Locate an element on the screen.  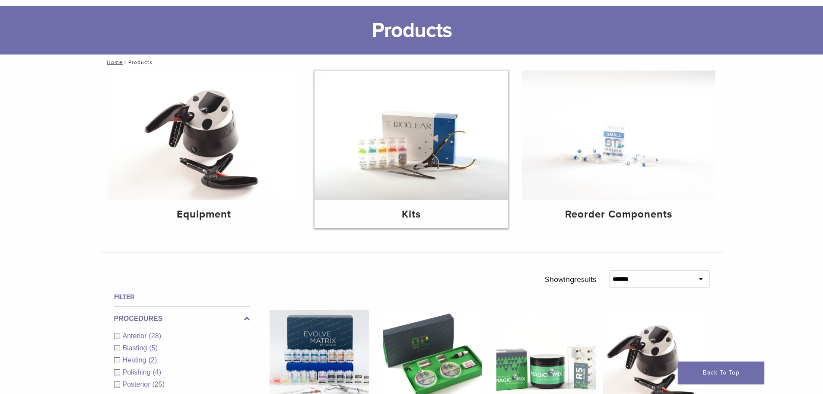
h4: Reorder Components is located at coordinates (619, 214).